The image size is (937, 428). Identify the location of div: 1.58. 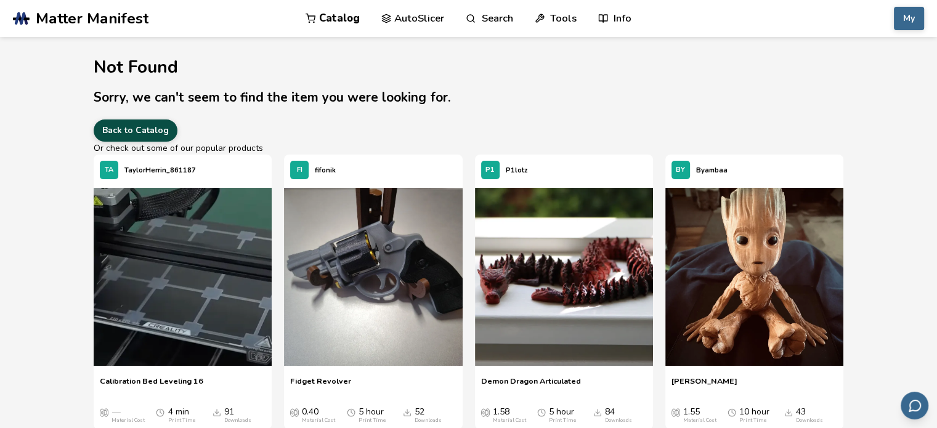
(510, 415).